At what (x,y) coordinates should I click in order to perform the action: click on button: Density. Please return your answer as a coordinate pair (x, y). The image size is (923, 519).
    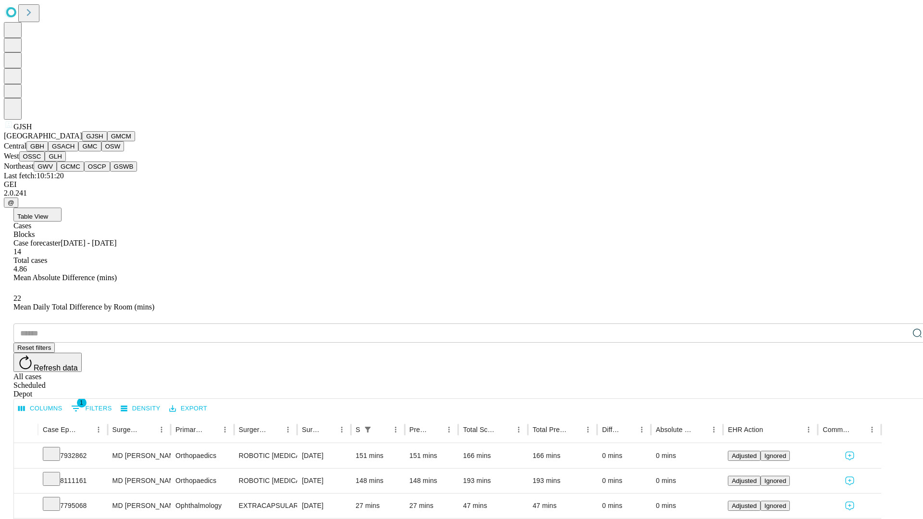
    Looking at the image, I should click on (140, 408).